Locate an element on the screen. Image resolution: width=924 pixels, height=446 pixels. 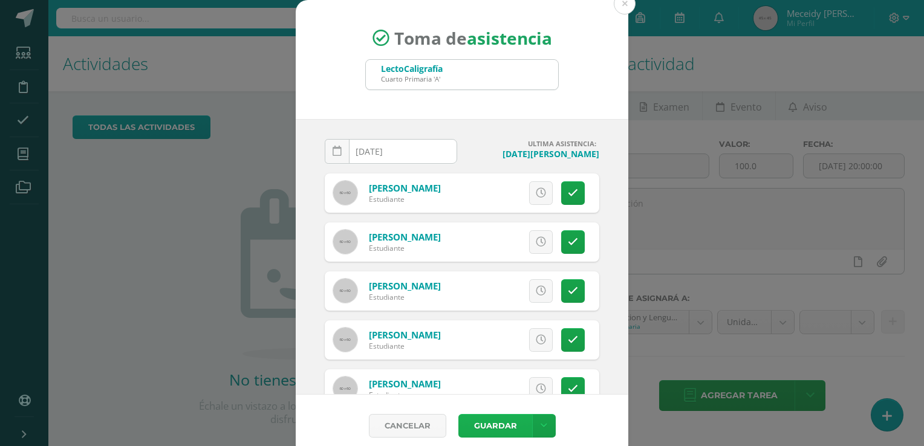
div: Cuarto Primaria 'A' is located at coordinates (412, 79).